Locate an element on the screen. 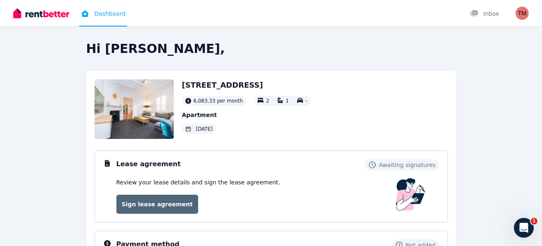 The height and width of the screenshot is (246, 542). span: 2 is located at coordinates (268, 101).